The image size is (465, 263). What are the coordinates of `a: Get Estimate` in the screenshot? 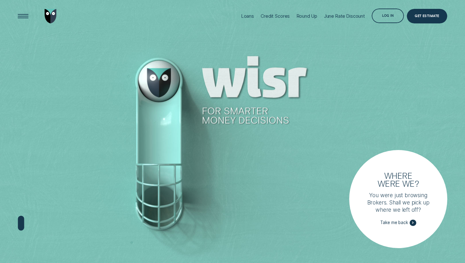 It's located at (427, 16).